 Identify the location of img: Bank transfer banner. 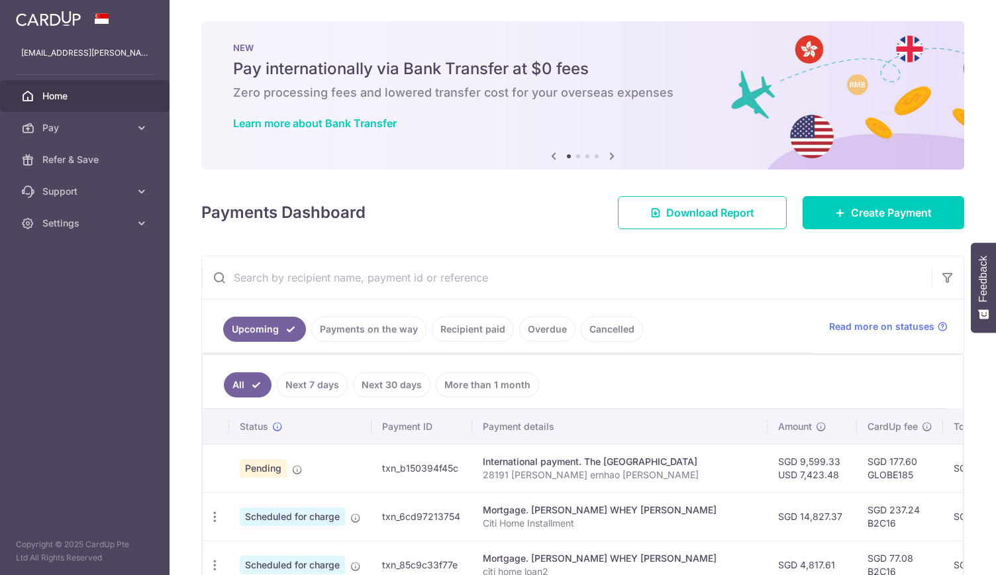
(583, 95).